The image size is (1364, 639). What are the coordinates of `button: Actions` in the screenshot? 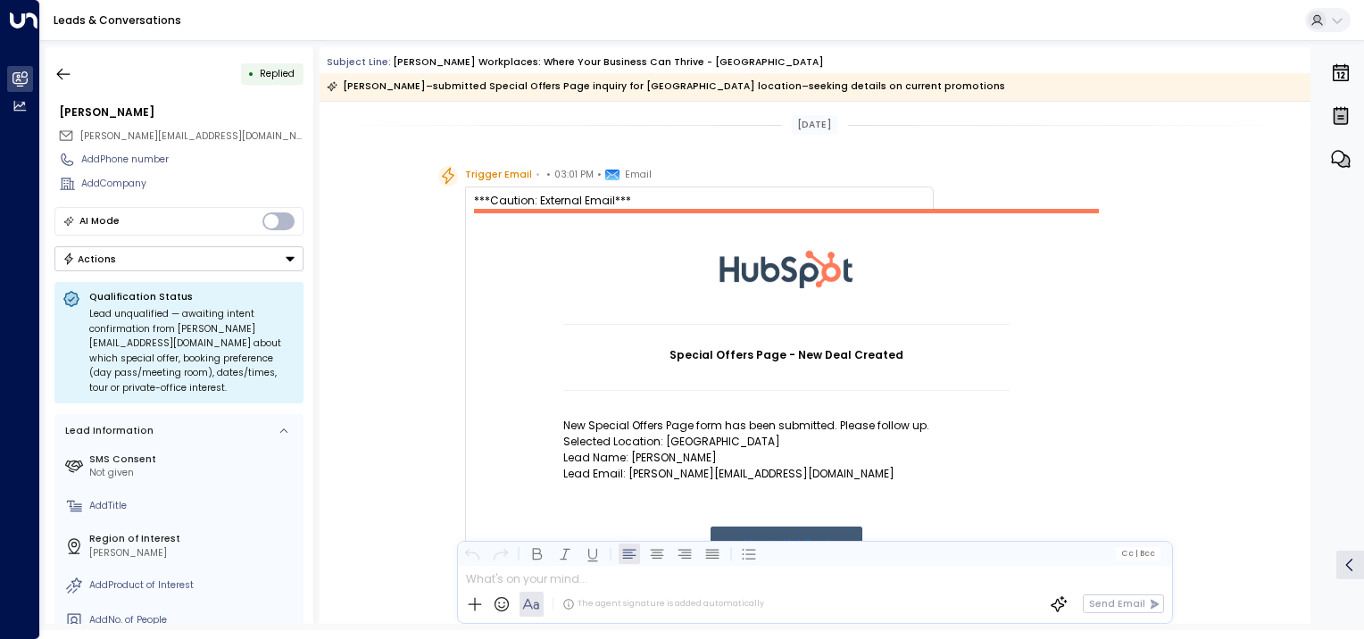 It's located at (178, 259).